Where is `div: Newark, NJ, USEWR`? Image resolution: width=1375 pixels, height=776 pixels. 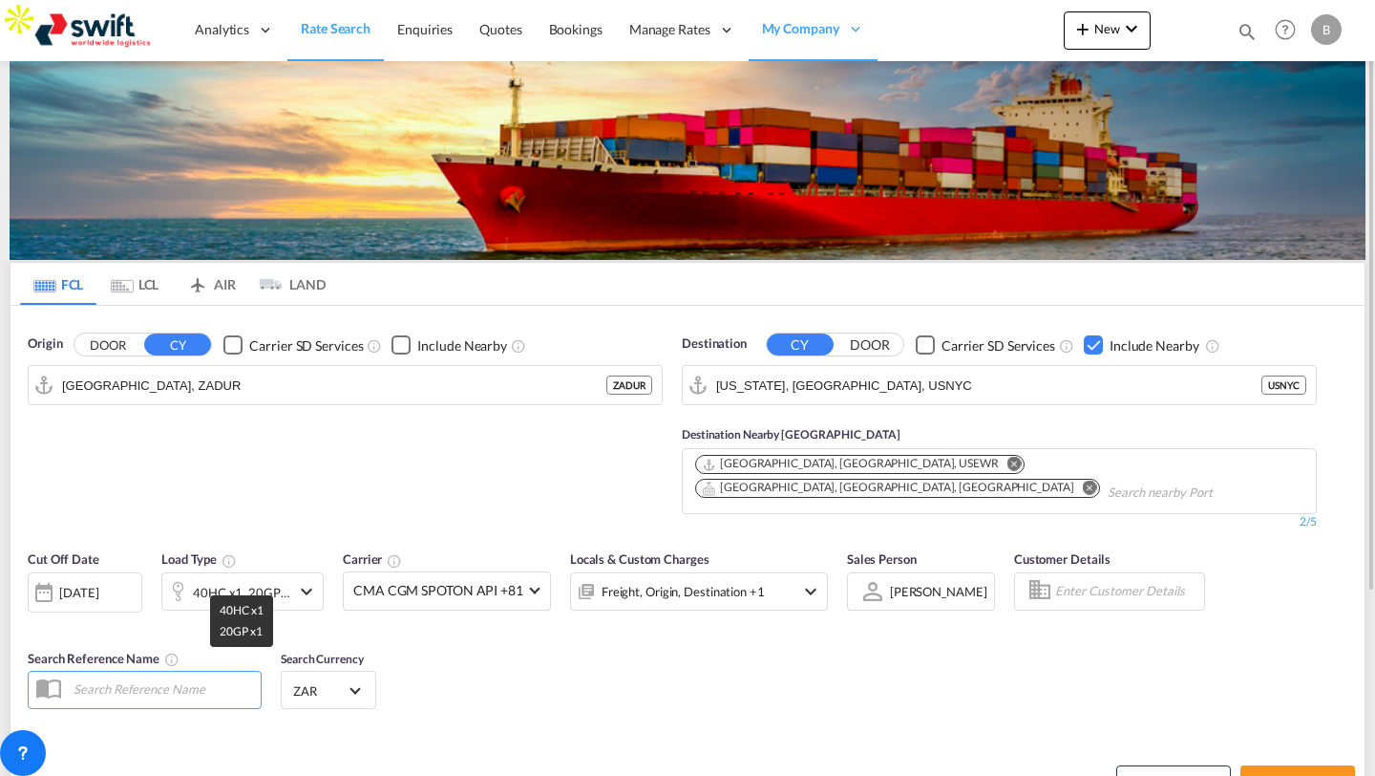
div: Newark, NJ, USEWR is located at coordinates (850, 463).